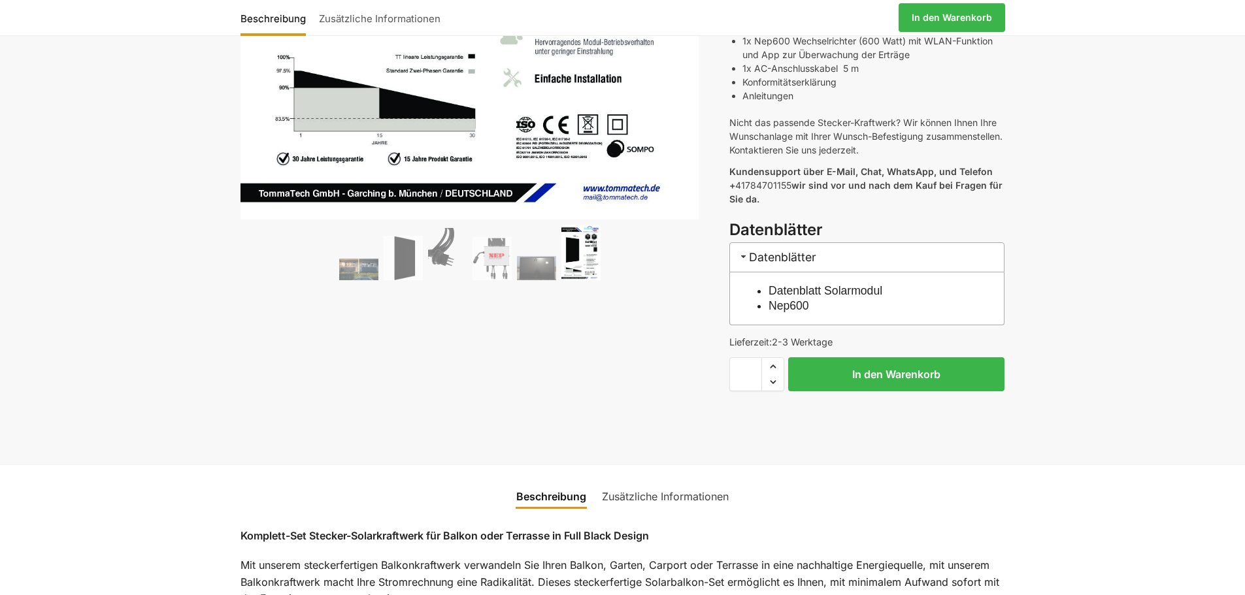  I want to click on a: In den Warenkorb, so click(951, 18).